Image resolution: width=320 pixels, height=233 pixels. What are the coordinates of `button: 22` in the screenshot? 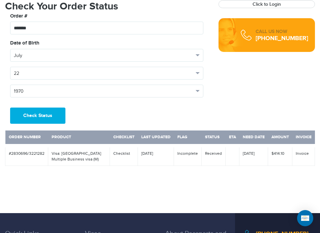 It's located at (106, 73).